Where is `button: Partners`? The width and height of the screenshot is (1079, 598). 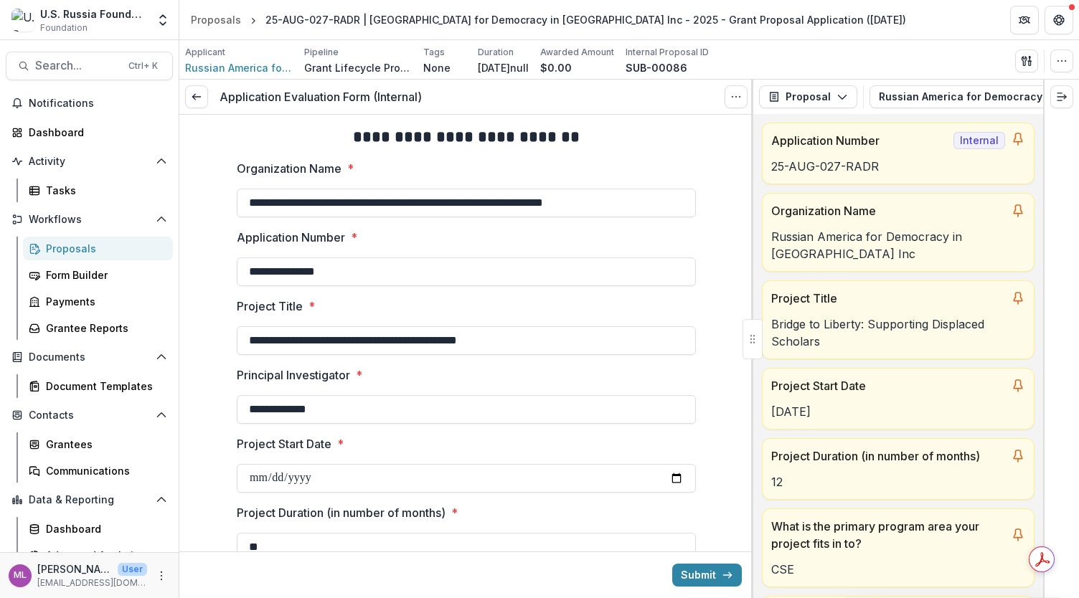 button: Partners is located at coordinates (1024, 20).